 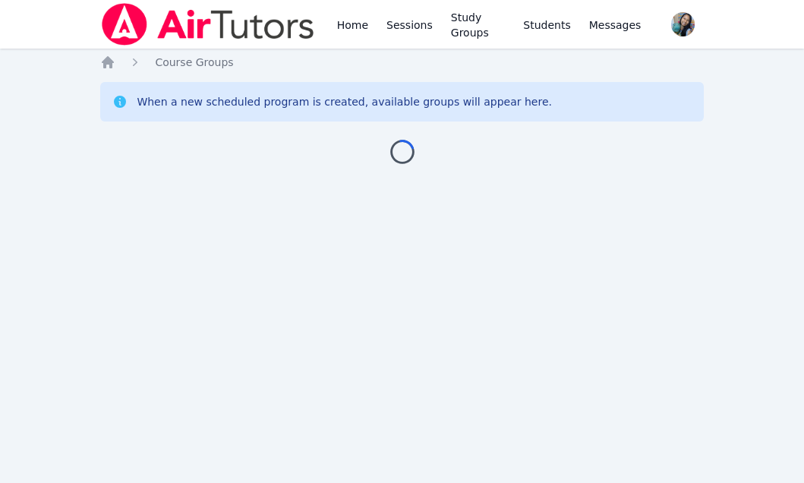 What do you see at coordinates (401, 62) in the screenshot?
I see `nav: Breadcrumb` at bounding box center [401, 62].